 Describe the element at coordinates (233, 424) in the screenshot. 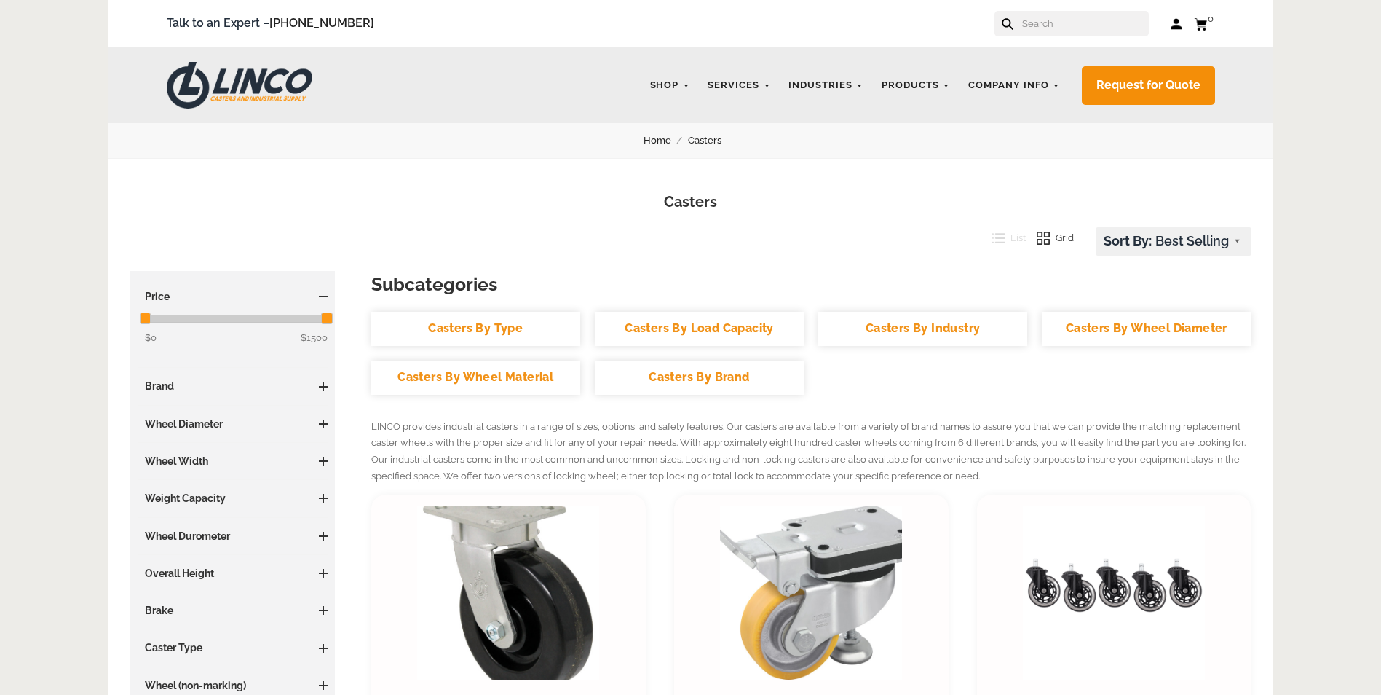

I see `h3: Wheel Diameter` at that location.